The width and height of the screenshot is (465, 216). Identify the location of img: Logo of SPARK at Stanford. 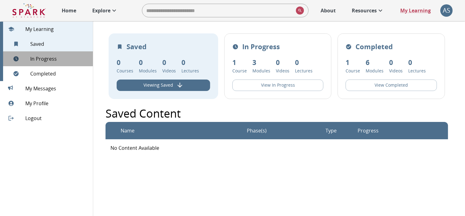
(29, 11).